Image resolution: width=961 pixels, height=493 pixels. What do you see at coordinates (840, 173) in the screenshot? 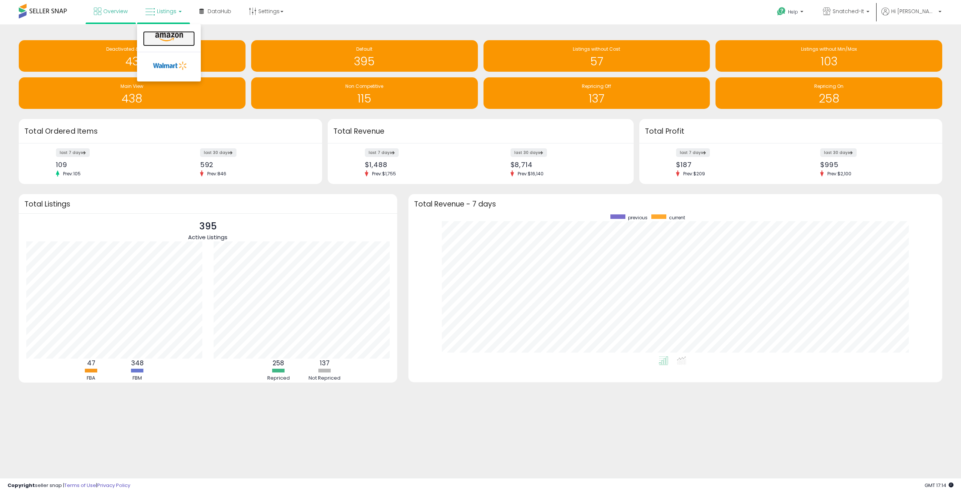
I see `span: Prev: $2,100` at bounding box center [840, 173].